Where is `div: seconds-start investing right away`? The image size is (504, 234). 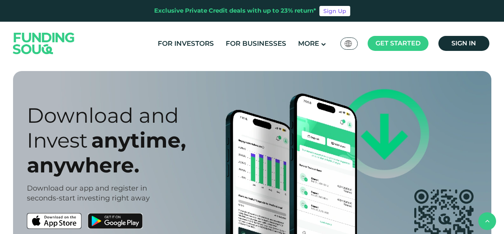
div: seconds-start investing right away is located at coordinates (146, 198).